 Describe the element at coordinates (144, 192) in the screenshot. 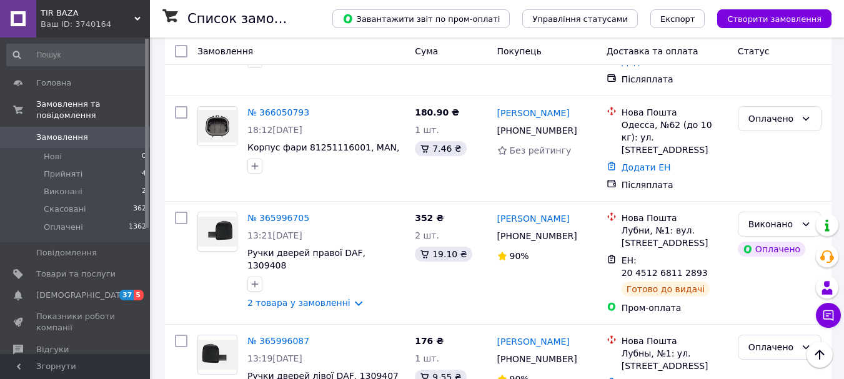

I see `span: 2` at that location.